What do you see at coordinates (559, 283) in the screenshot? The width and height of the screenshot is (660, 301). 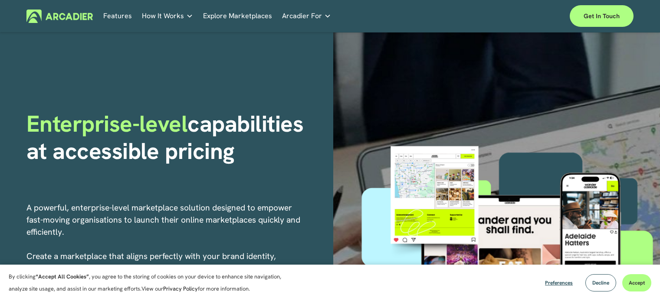 I see `span: Preferences` at bounding box center [559, 283].